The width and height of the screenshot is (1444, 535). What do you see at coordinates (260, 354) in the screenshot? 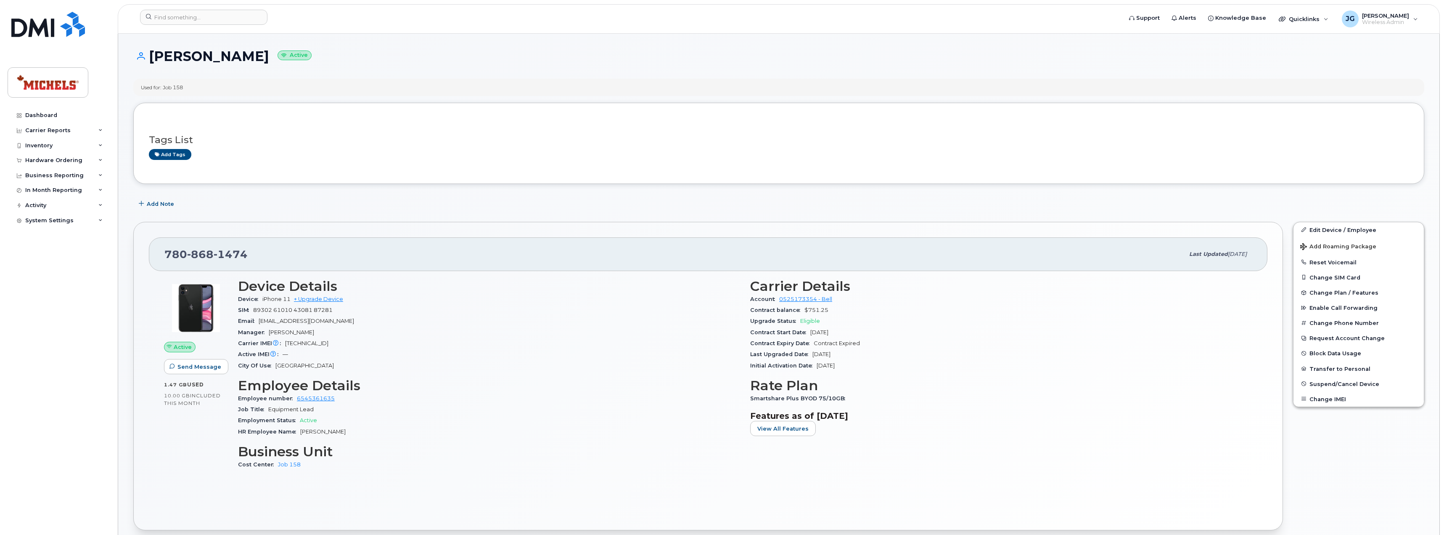
I see `span: Active IMEI` at bounding box center [260, 354].